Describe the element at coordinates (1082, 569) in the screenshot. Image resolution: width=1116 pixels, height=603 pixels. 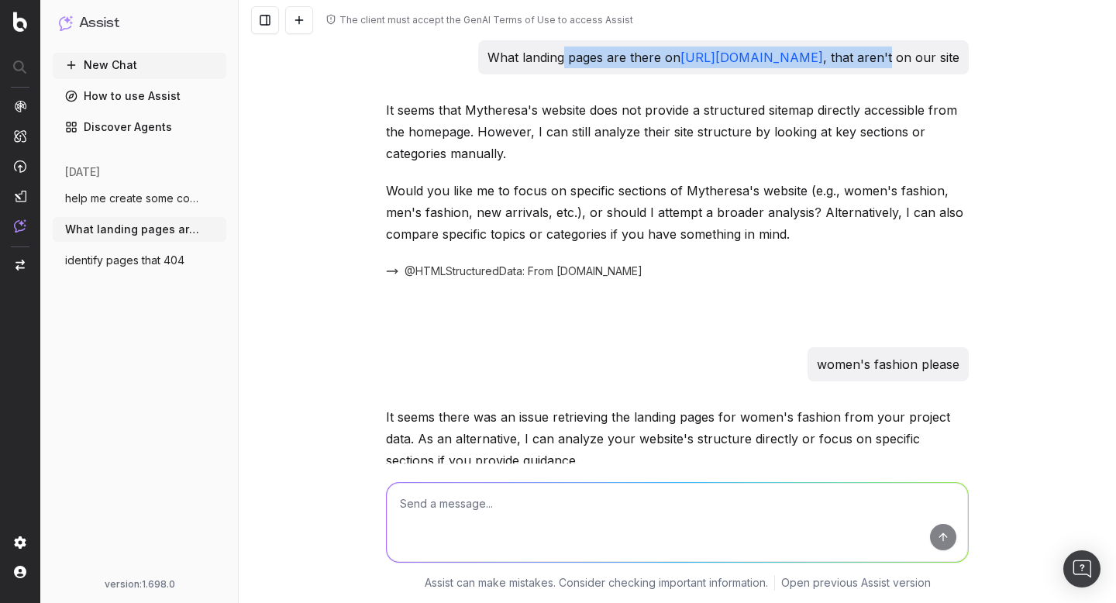
I see `div: Open Intercom Messenger` at that location.